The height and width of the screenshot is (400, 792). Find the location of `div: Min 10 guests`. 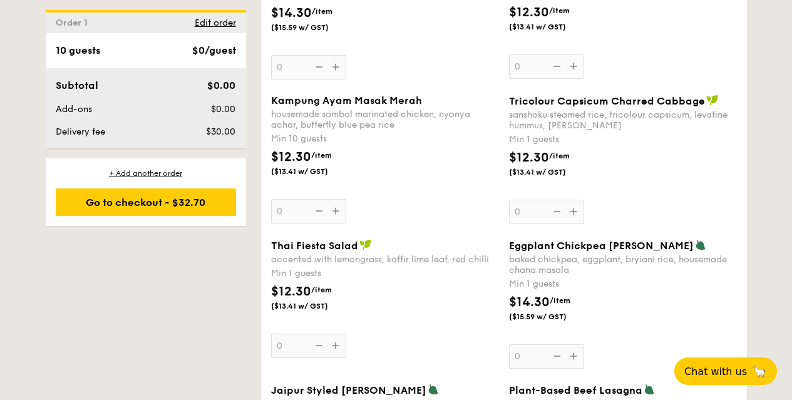

div: Min 10 guests is located at coordinates (385, 139).